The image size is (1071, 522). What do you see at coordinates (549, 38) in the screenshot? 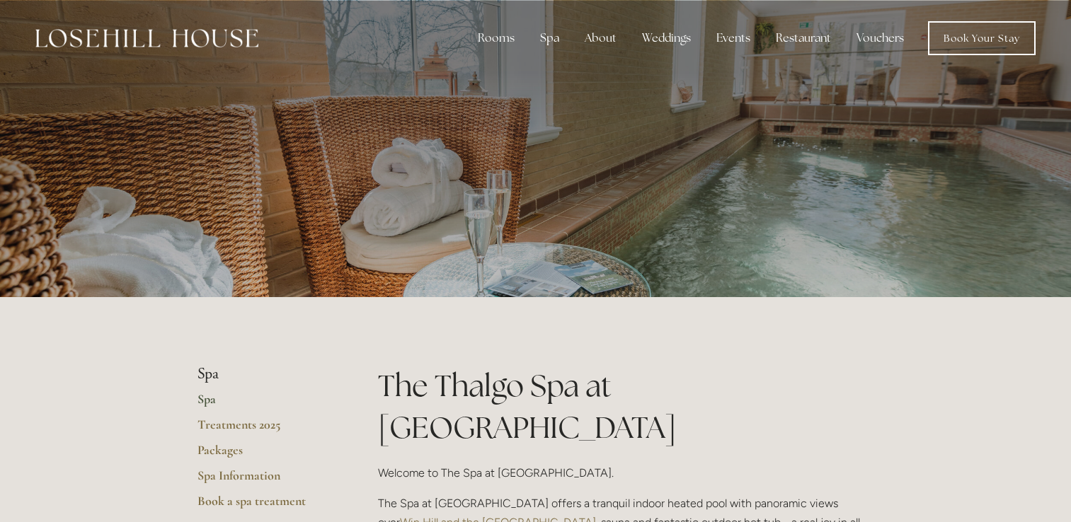
I see `div: Spa` at bounding box center [549, 38].